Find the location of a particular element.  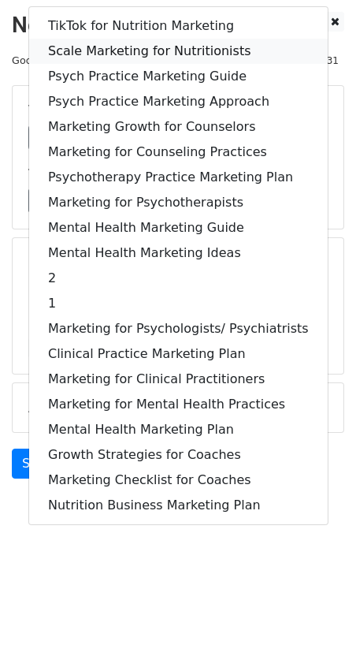

a: Clinical Practice Marketing Plan is located at coordinates (178, 354).